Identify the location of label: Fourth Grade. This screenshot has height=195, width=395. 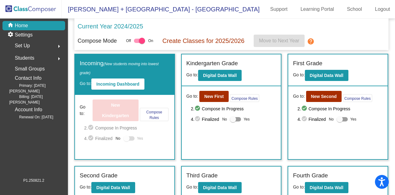
(310, 175).